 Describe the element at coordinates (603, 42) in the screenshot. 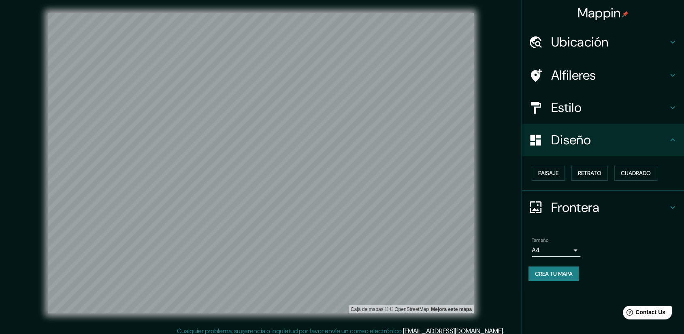

I see `div: Ubicación` at that location.